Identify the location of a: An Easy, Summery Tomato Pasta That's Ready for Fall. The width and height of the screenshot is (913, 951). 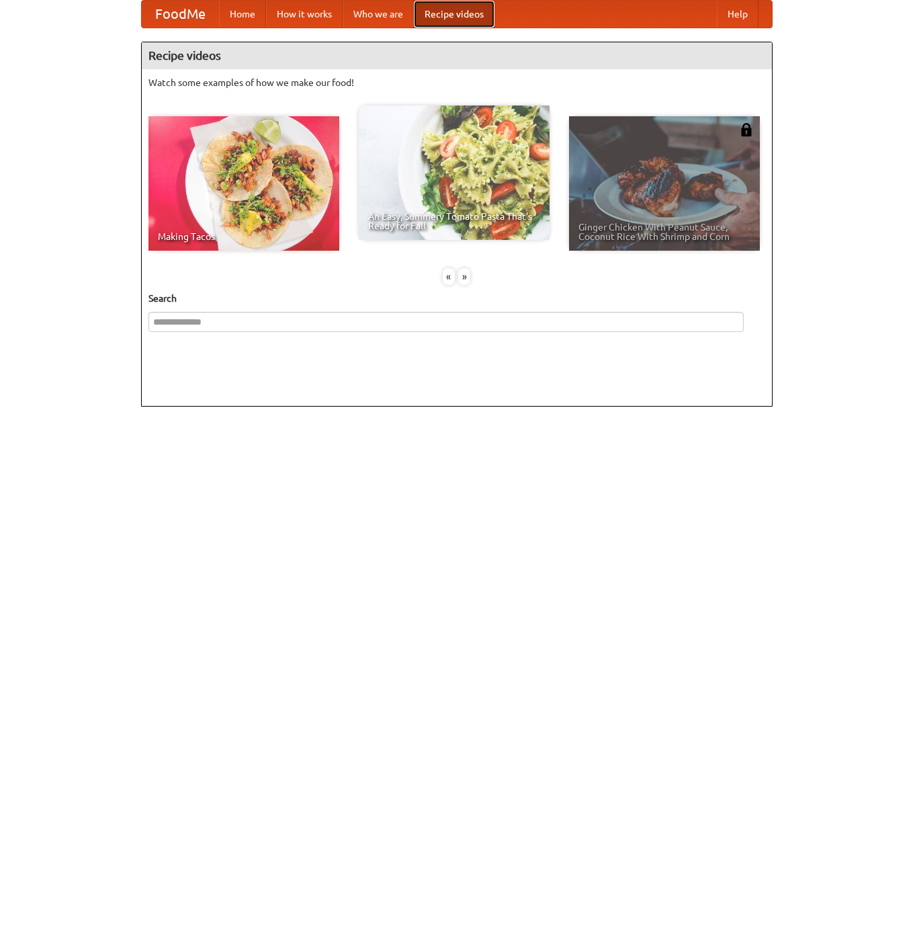
(454, 173).